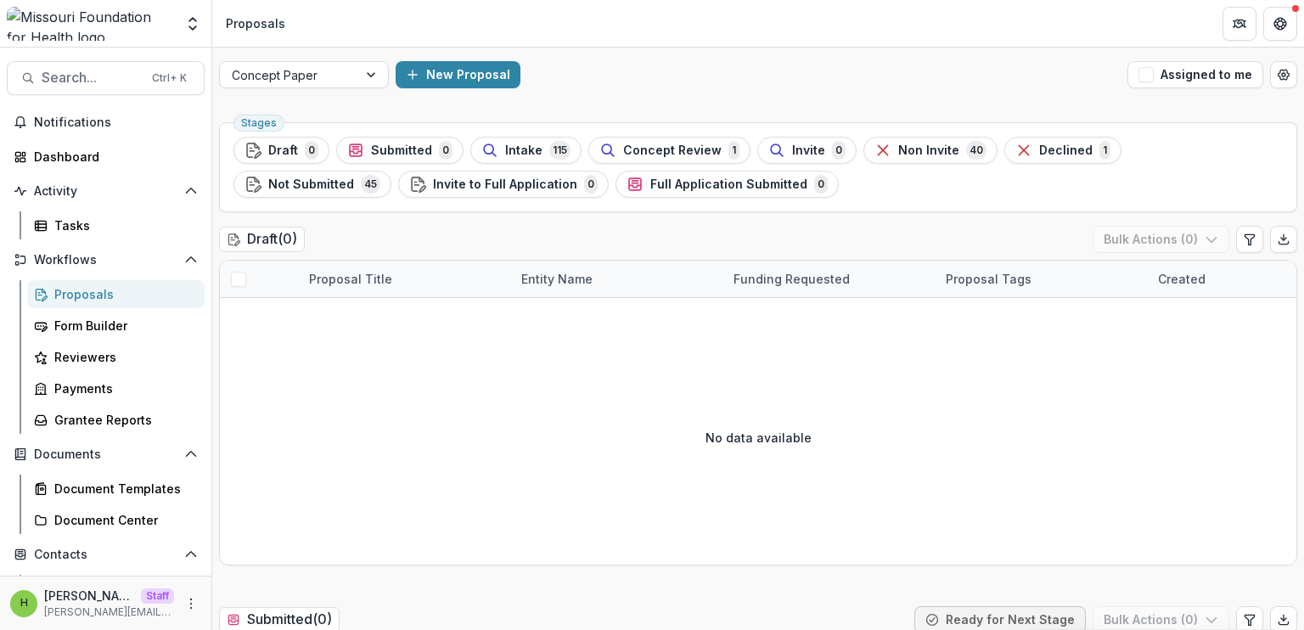 The width and height of the screenshot is (1304, 630). I want to click on a: Payments, so click(115, 388).